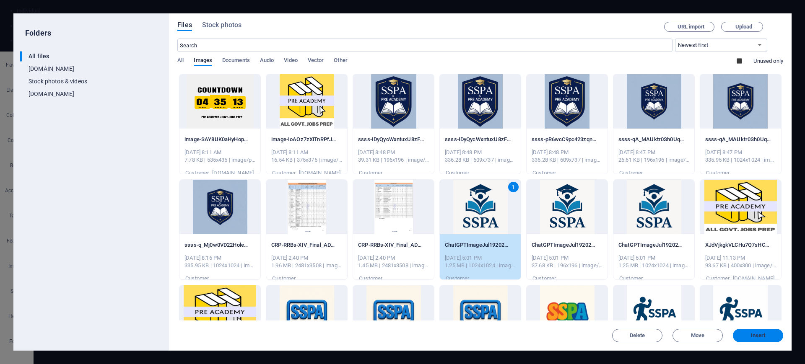  What do you see at coordinates (36, 33) in the screenshot?
I see `p: Folders` at bounding box center [36, 33].